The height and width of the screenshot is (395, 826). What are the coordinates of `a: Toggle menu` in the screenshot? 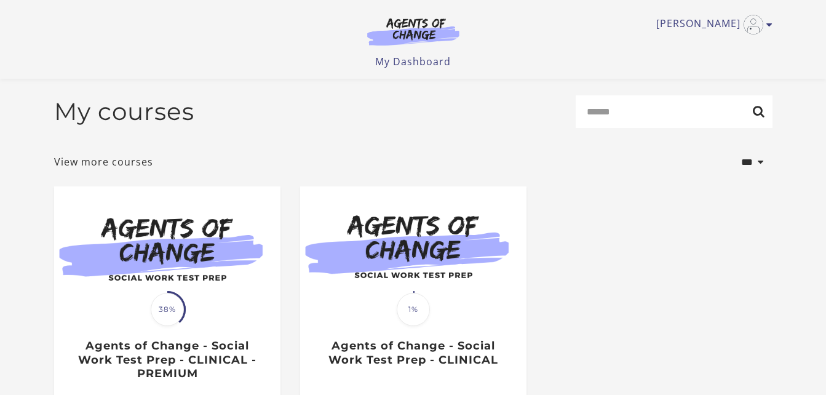 It's located at (711, 25).